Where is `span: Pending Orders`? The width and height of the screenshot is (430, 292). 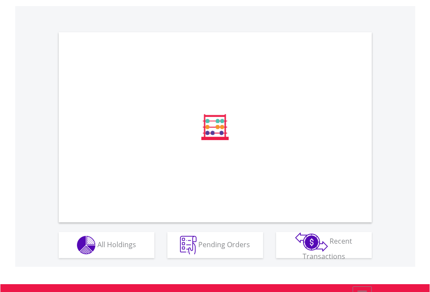
span: Pending Orders is located at coordinates (224, 244).